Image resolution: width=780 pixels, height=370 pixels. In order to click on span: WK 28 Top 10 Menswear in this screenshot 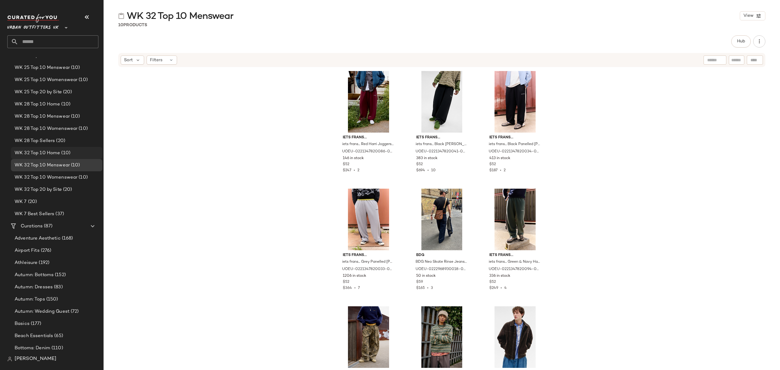, I will do `click(42, 116)`.